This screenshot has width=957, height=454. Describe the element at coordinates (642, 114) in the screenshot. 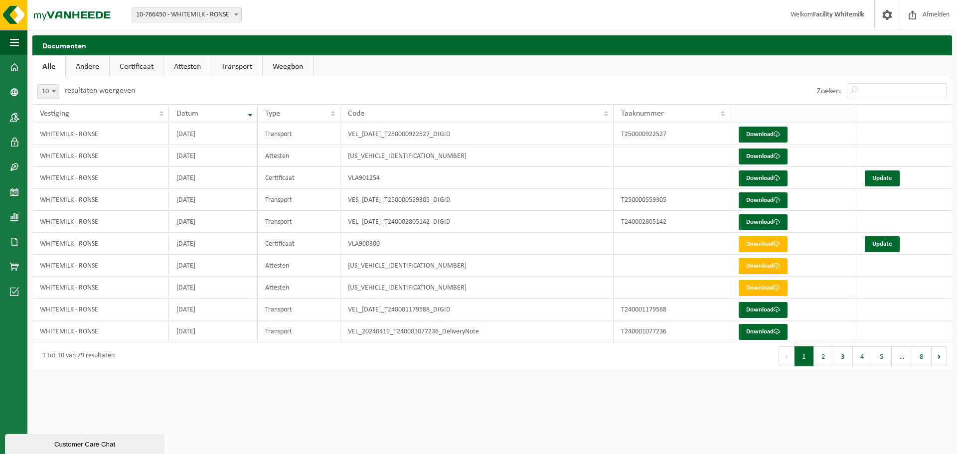

I see `span: Taaknummer` at that location.